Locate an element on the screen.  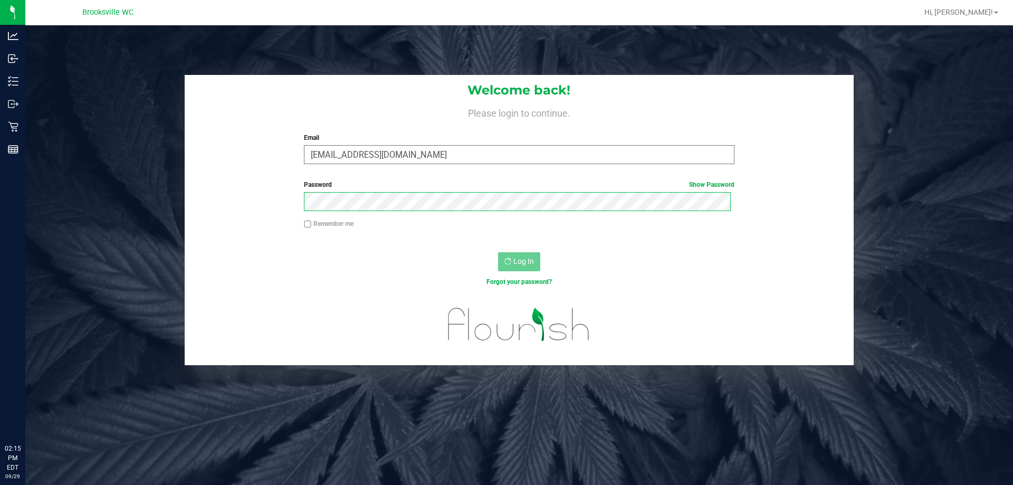
inline-svg: Outbound is located at coordinates (13, 104).